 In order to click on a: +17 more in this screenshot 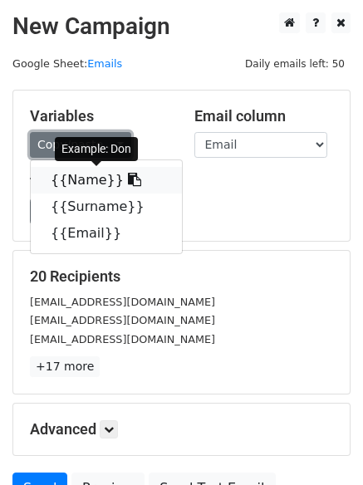, I will do `click(65, 366)`.